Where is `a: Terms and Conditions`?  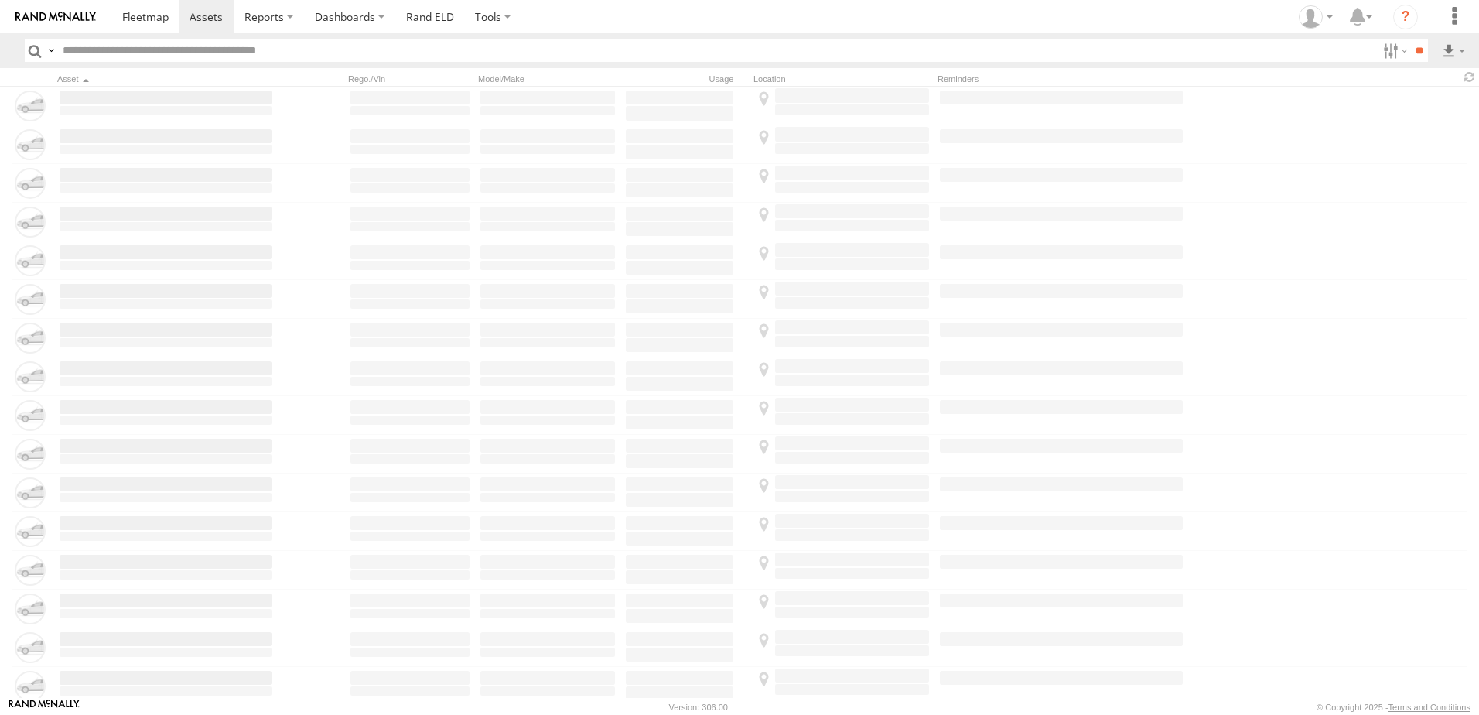
a: Terms and Conditions is located at coordinates (1429, 707).